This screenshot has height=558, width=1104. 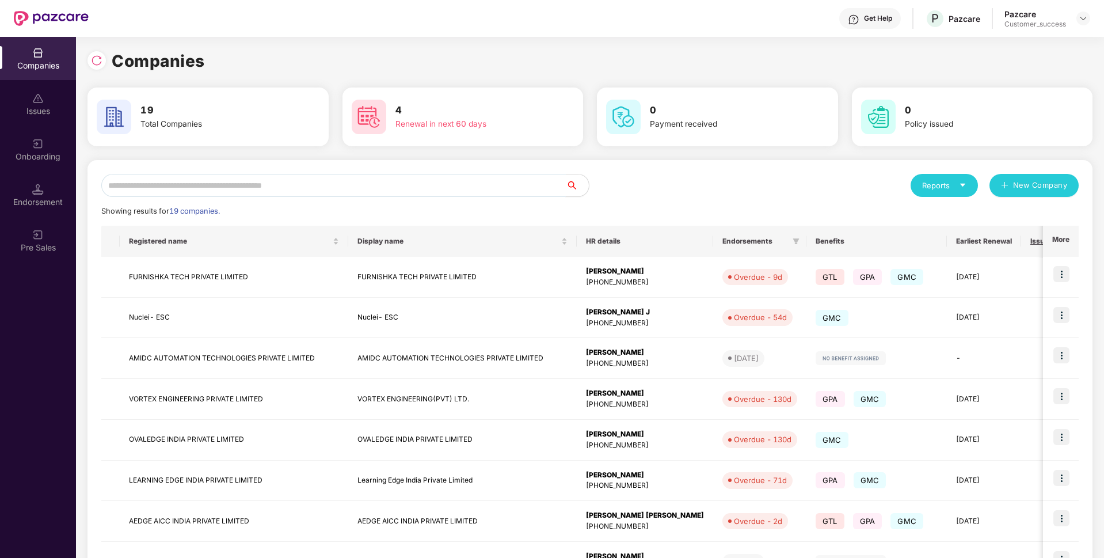 I want to click on td: OVALEDGE INDIA PRIVATE LIMITED, so click(x=462, y=440).